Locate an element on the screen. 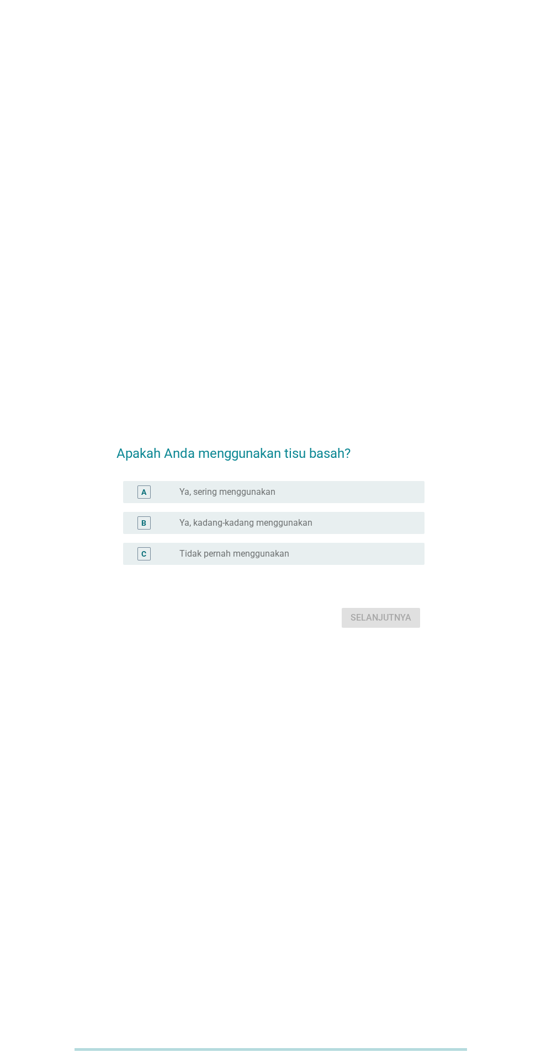  div: A is located at coordinates (143, 491).